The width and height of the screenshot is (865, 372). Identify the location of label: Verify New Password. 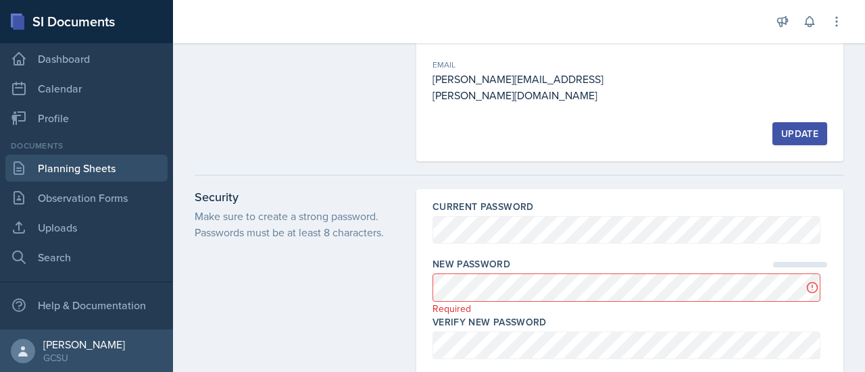
(489, 322).